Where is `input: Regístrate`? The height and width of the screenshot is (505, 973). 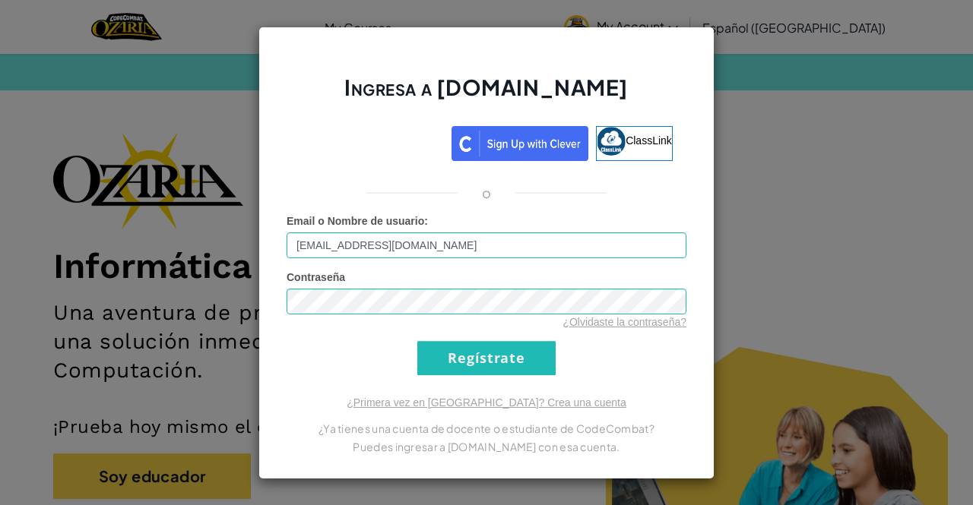 input: Regístrate is located at coordinates (486, 358).